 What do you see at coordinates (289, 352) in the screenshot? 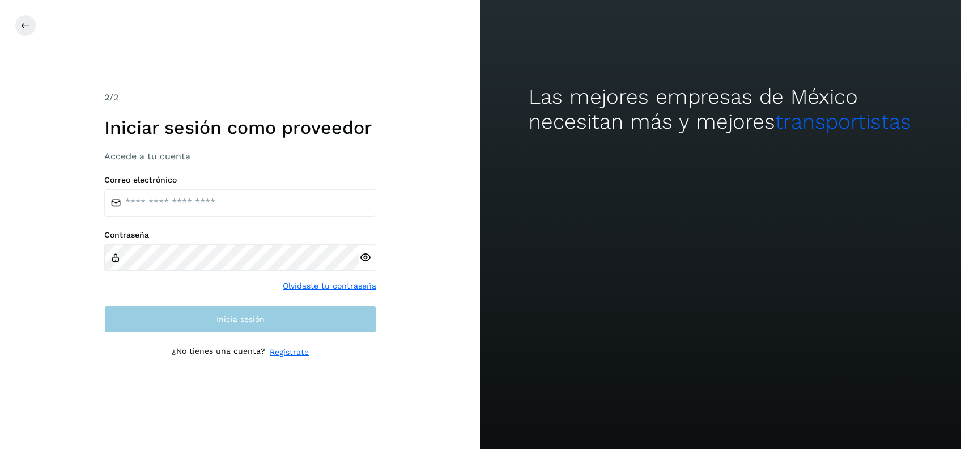
I see `a: Regístrate` at bounding box center [289, 352].